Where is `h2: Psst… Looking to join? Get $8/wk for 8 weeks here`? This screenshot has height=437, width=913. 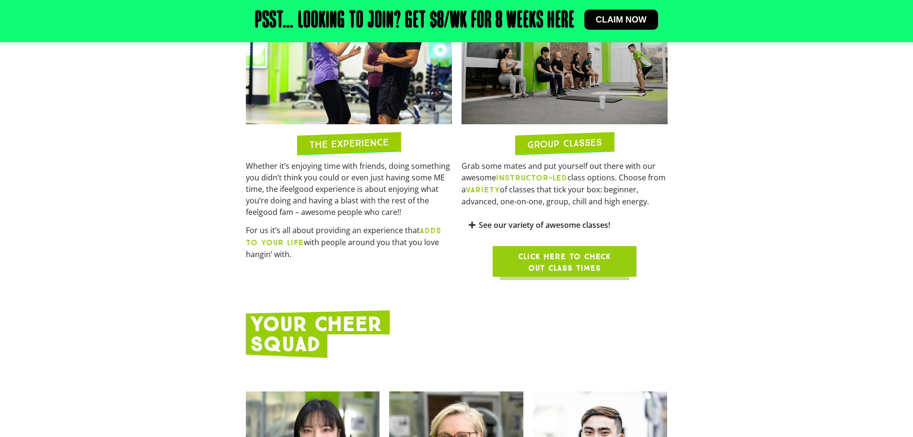
h2: Psst… Looking to join? Get $8/wk for 8 weeks here is located at coordinates (415, 21).